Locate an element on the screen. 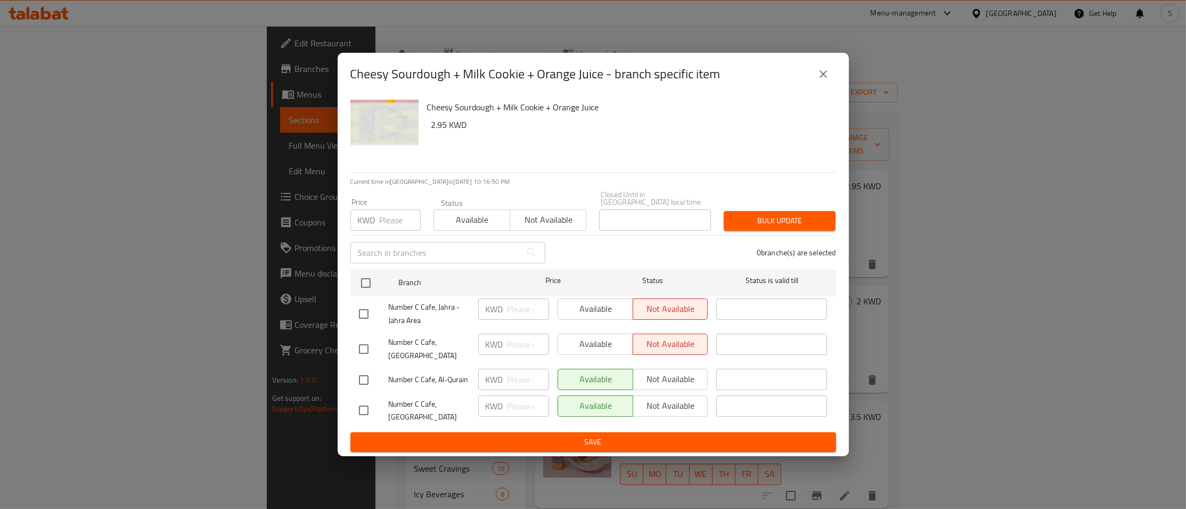  span: Status is located at coordinates (653, 280).